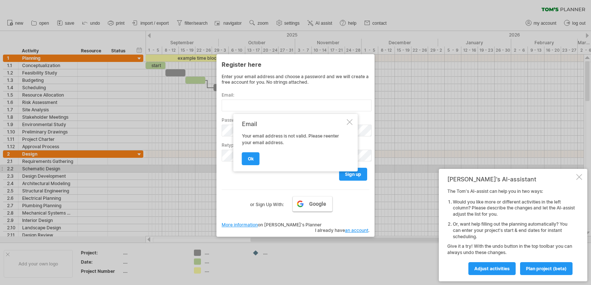  Describe the element at coordinates (295, 79) in the screenshot. I see `div: Enter your email address and choose a password and we will create a free account for you. No stri...` at that location.